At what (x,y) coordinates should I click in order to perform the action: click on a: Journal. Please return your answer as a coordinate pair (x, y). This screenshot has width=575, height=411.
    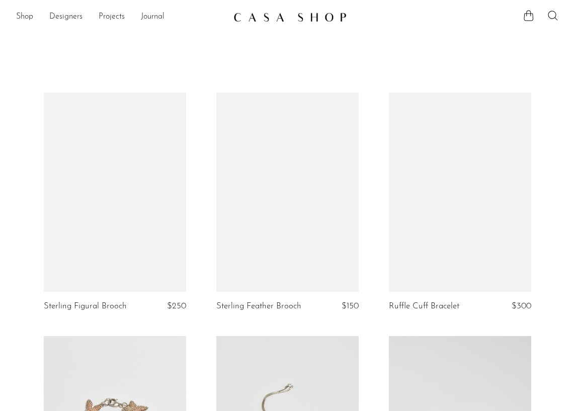
    Looking at the image, I should click on (153, 17).